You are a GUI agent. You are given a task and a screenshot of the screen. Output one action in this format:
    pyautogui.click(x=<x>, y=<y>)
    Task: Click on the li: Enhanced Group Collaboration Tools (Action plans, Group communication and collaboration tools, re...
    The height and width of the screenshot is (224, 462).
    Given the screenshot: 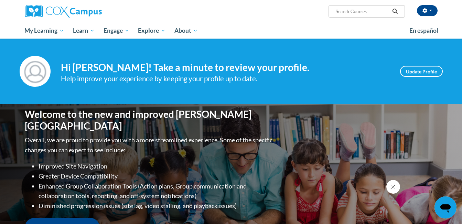 What is the action you would take?
    pyautogui.click(x=156, y=191)
    